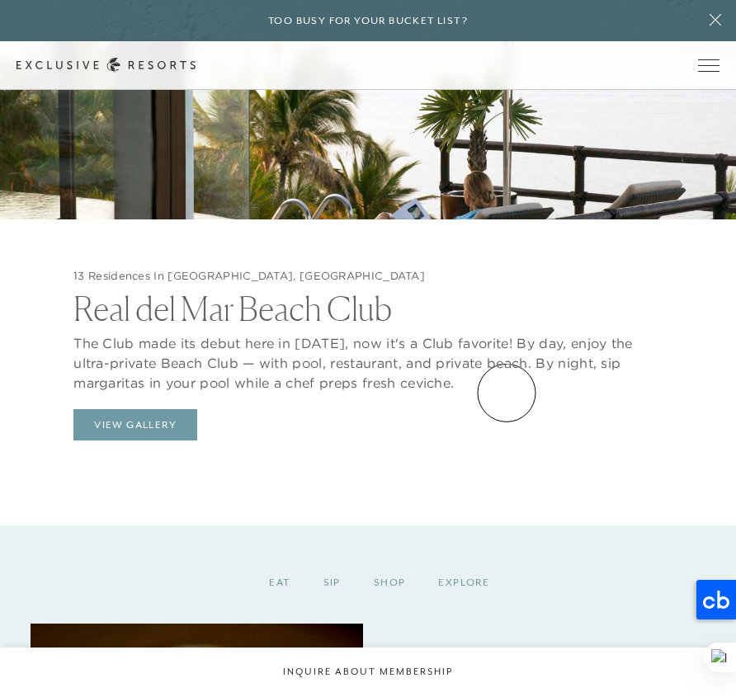  Describe the element at coordinates (464, 583) in the screenshot. I see `div: Explore` at that location.